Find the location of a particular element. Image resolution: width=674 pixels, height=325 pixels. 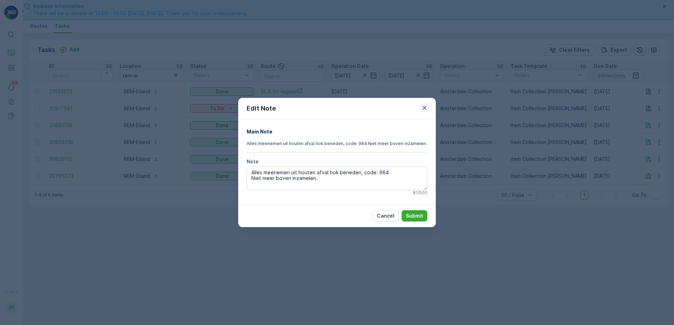

textarea: Alles meenemen uit houten afval hok beneden, code: 964 Niet meer boven inzamelen. is located at coordinates (337, 178).